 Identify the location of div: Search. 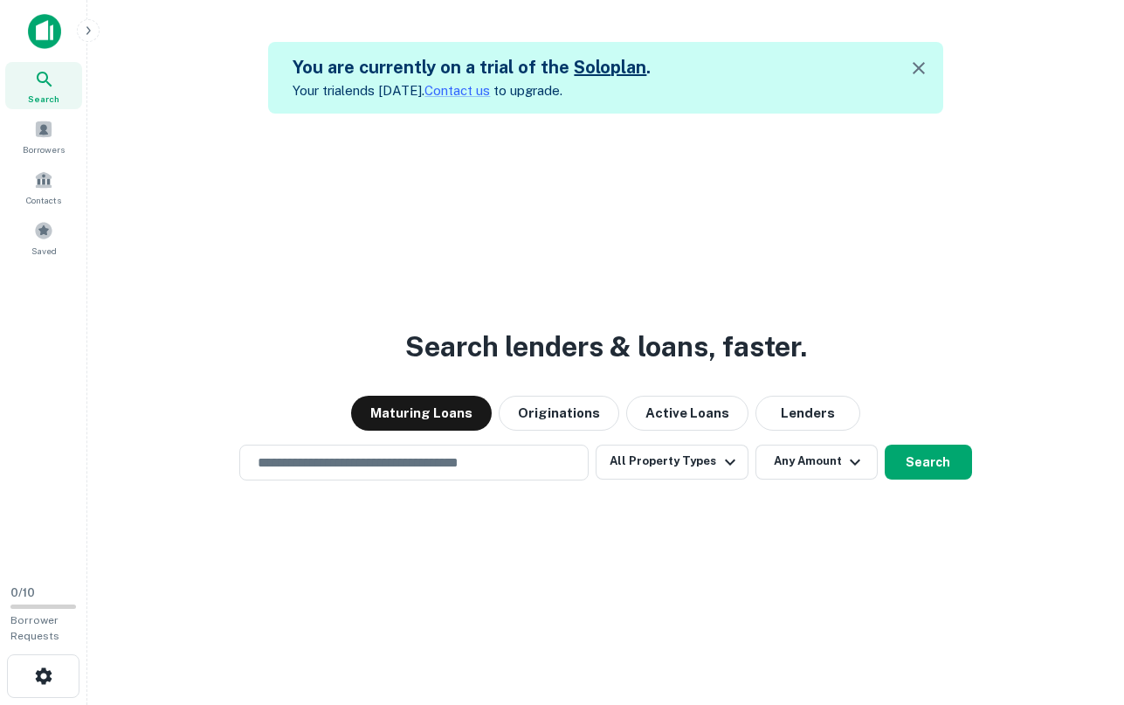
(44, 86).